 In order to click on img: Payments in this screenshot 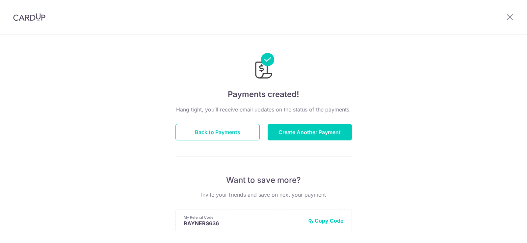, I will do `click(263, 67)`.